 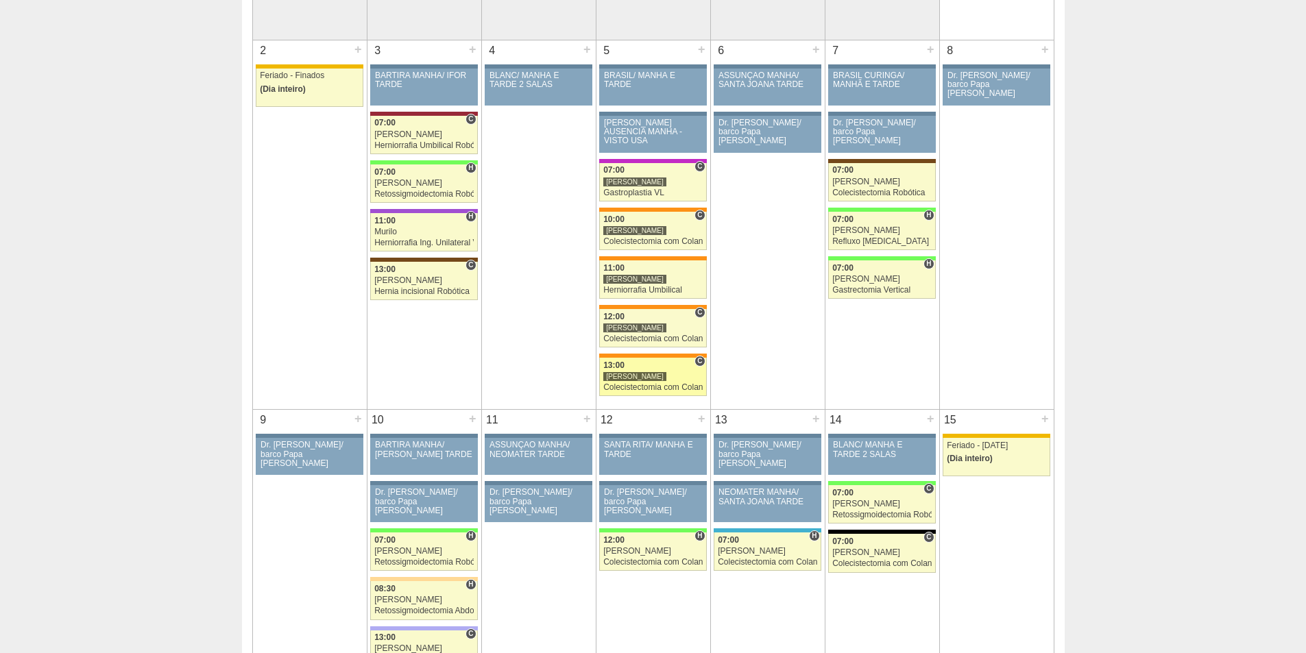 I want to click on a: BARTIRA MANHÃ/ IFOR TARDE, so click(x=424, y=87).